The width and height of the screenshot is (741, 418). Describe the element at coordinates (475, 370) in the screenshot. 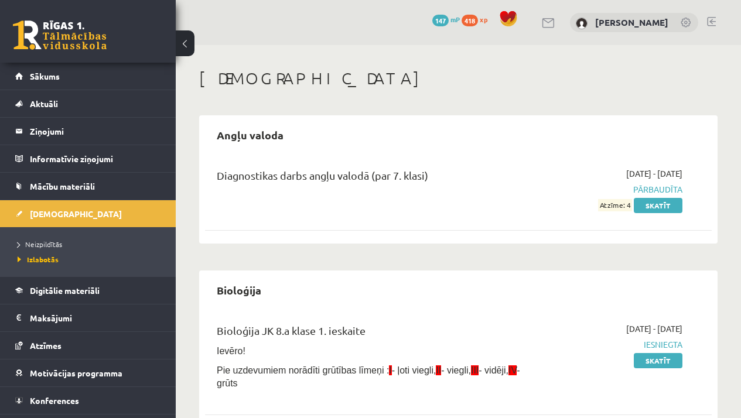

I see `span: III` at that location.